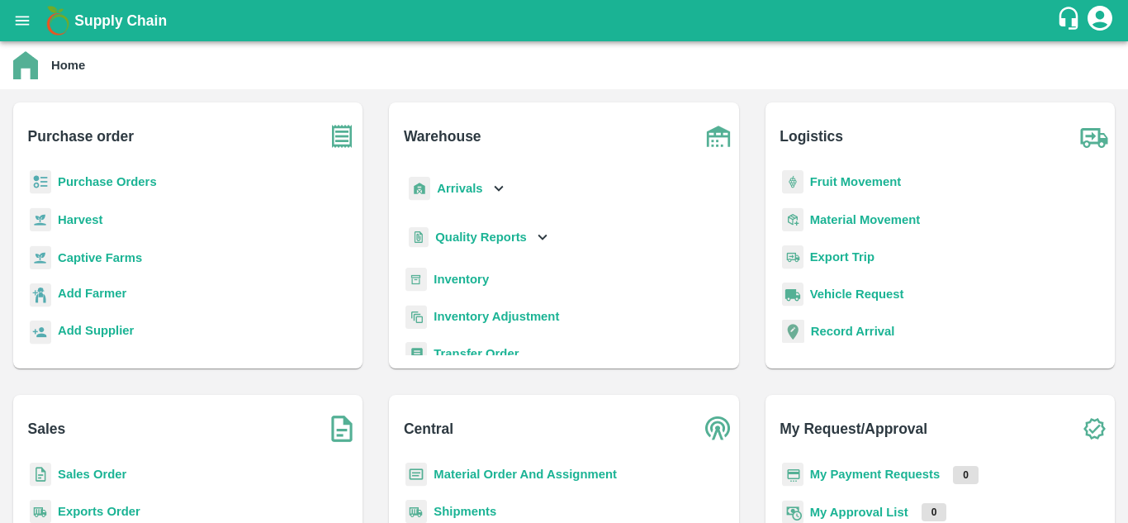 The height and width of the screenshot is (523, 1128). What do you see at coordinates (416, 353) in the screenshot?
I see `img: whTransfer` at bounding box center [416, 353].